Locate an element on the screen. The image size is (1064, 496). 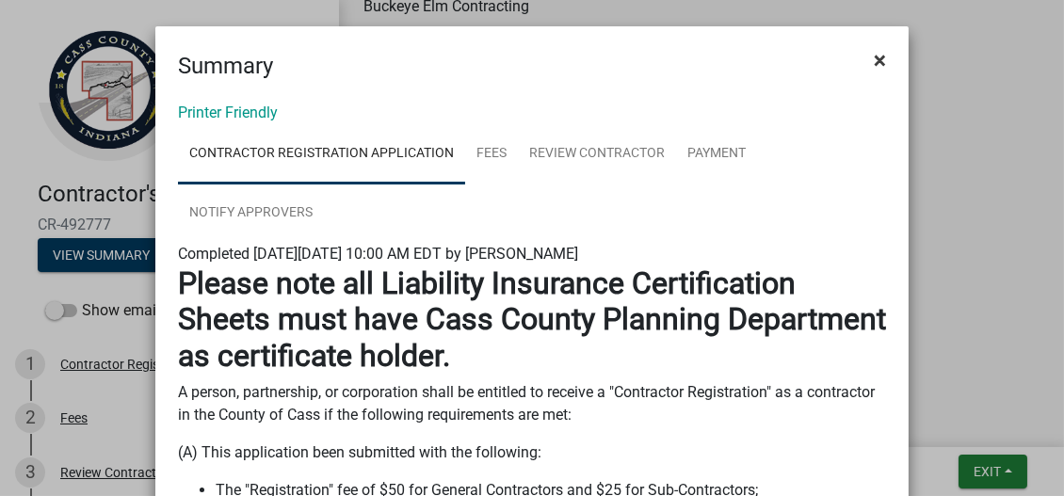
button: Close is located at coordinates (879, 60).